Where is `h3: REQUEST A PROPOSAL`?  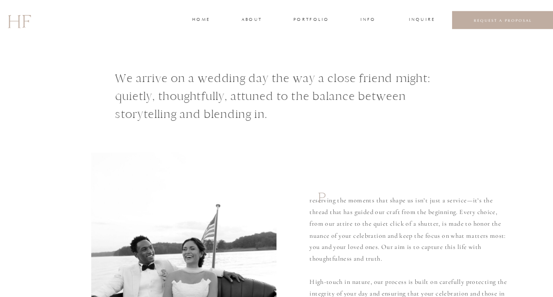
h3: REQUEST A PROPOSAL is located at coordinates (503, 20).